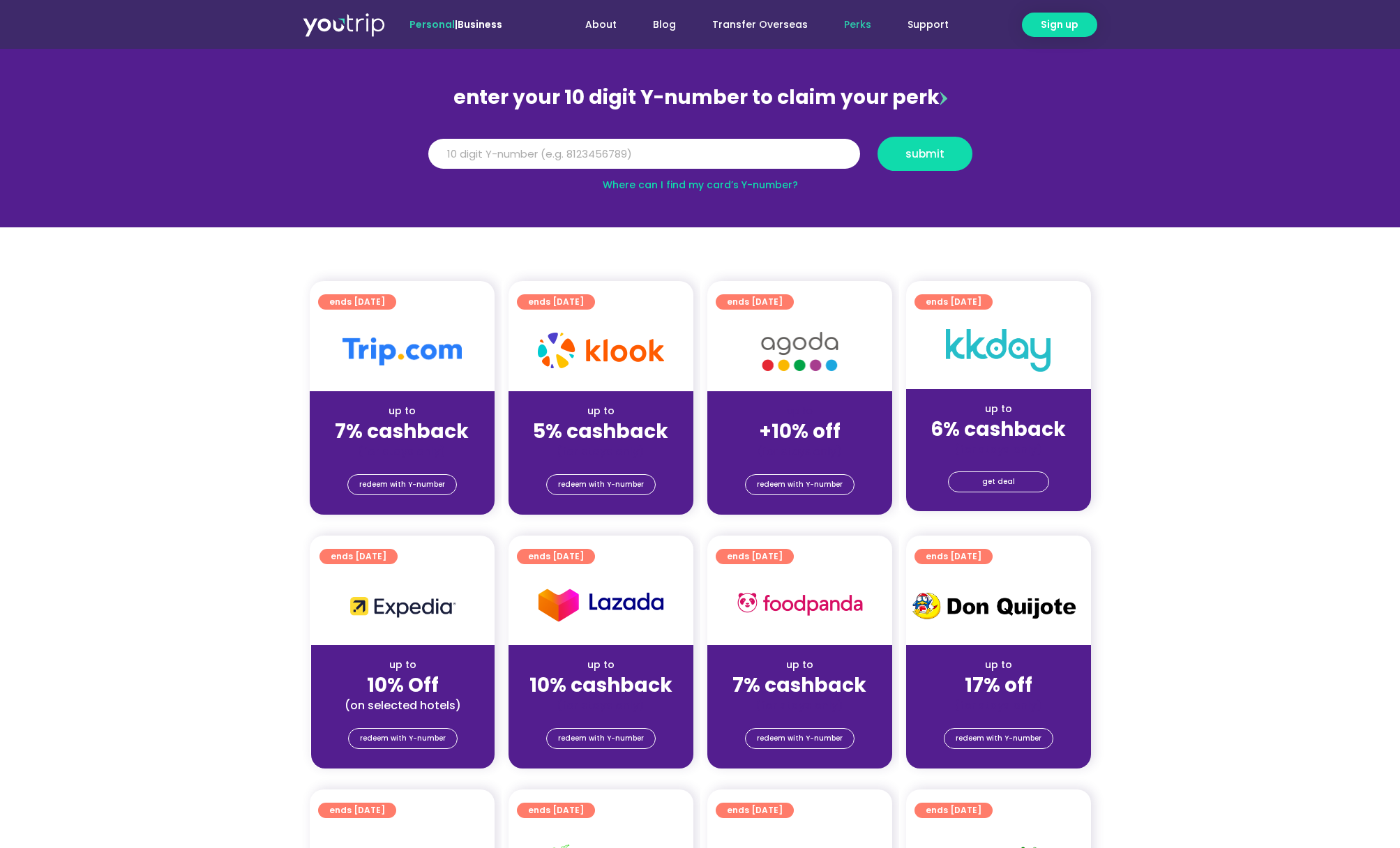 This screenshot has height=848, width=1400. I want to click on a: Sign up, so click(1059, 25).